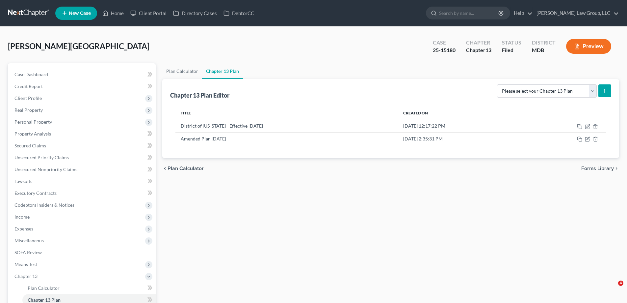 The image size is (627, 303). What do you see at coordinates (469, 13) in the screenshot?
I see `input: Search by name...` at bounding box center [469, 13].